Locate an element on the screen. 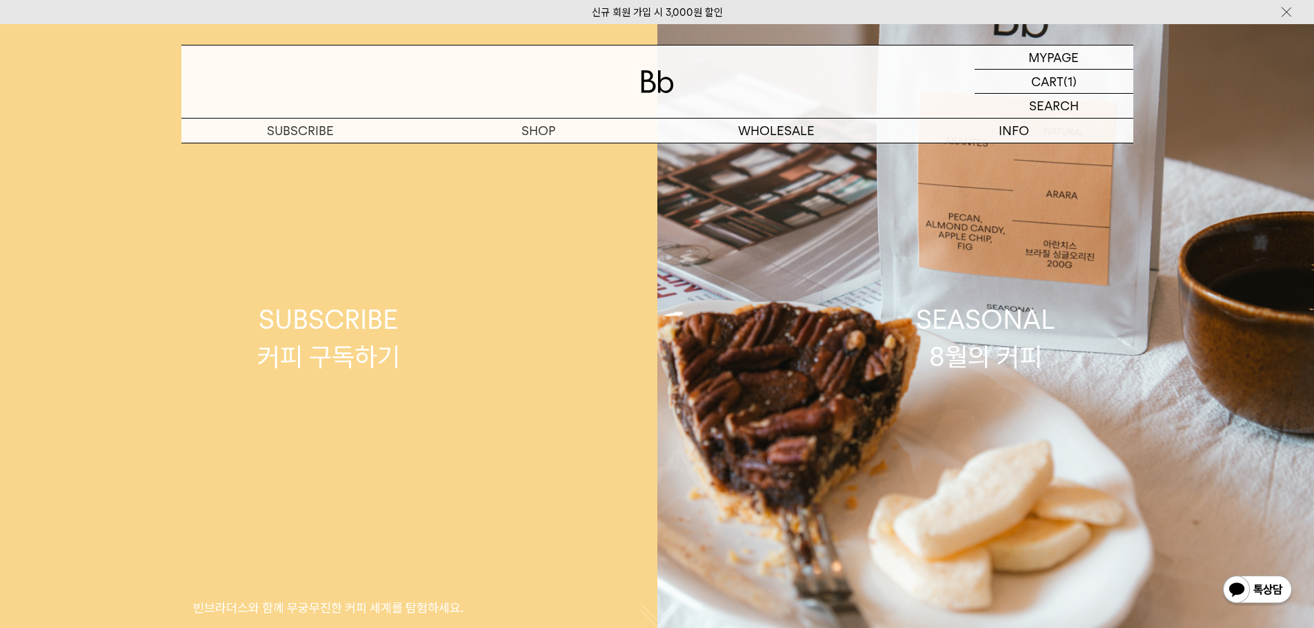 The width and height of the screenshot is (1314, 628). div: SUBSCRIBE 커피 구독하기 is located at coordinates (328, 338).